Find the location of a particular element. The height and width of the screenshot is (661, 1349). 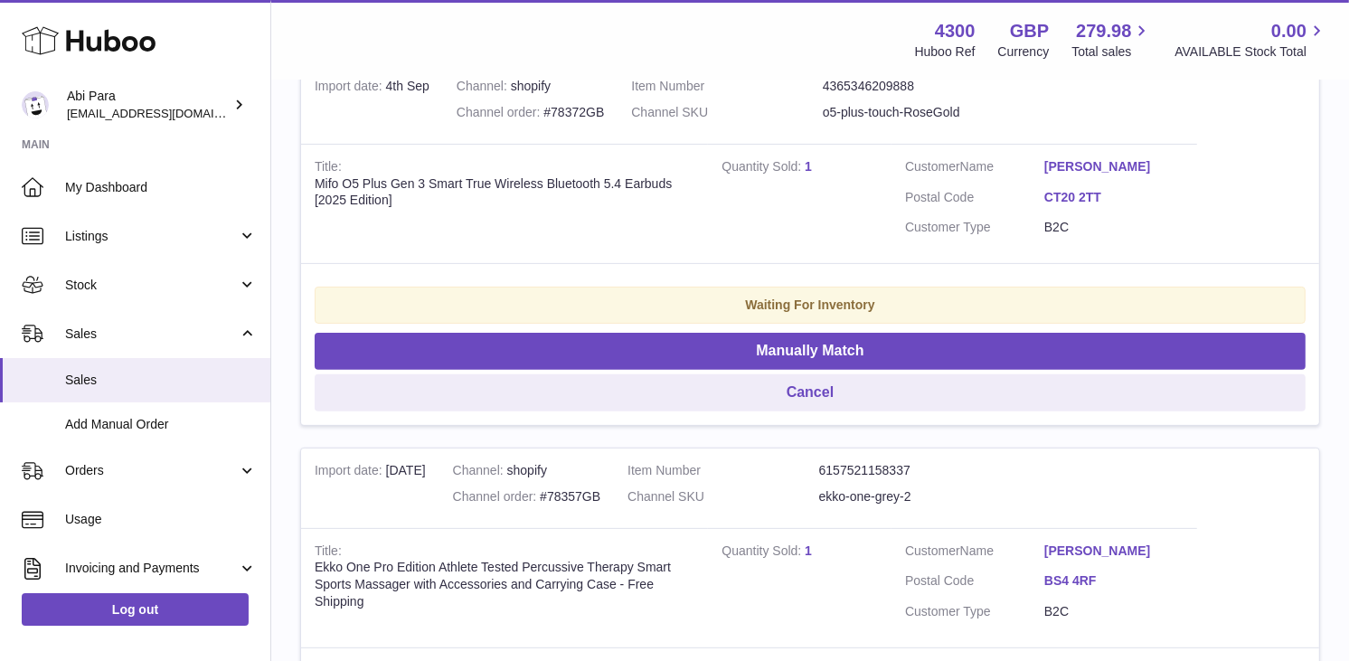

a: CT20 2TT is located at coordinates (1114, 197).